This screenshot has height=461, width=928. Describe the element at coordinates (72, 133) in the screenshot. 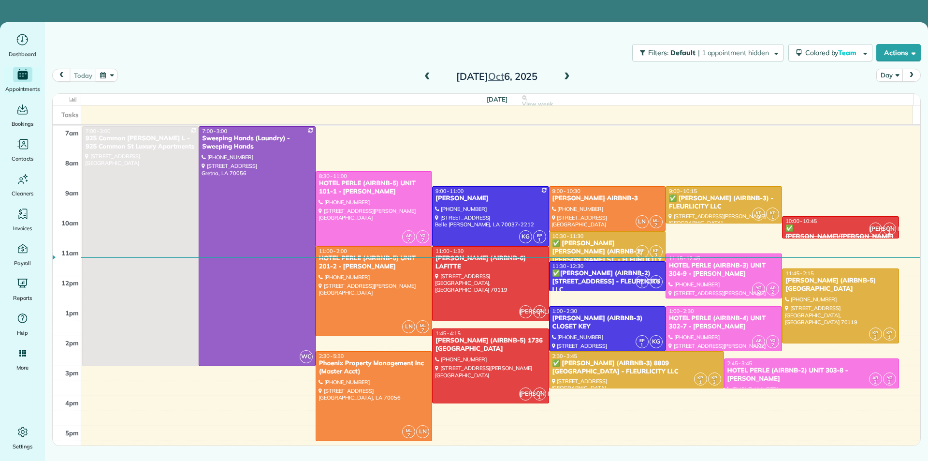

I see `span: 7am` at that location.